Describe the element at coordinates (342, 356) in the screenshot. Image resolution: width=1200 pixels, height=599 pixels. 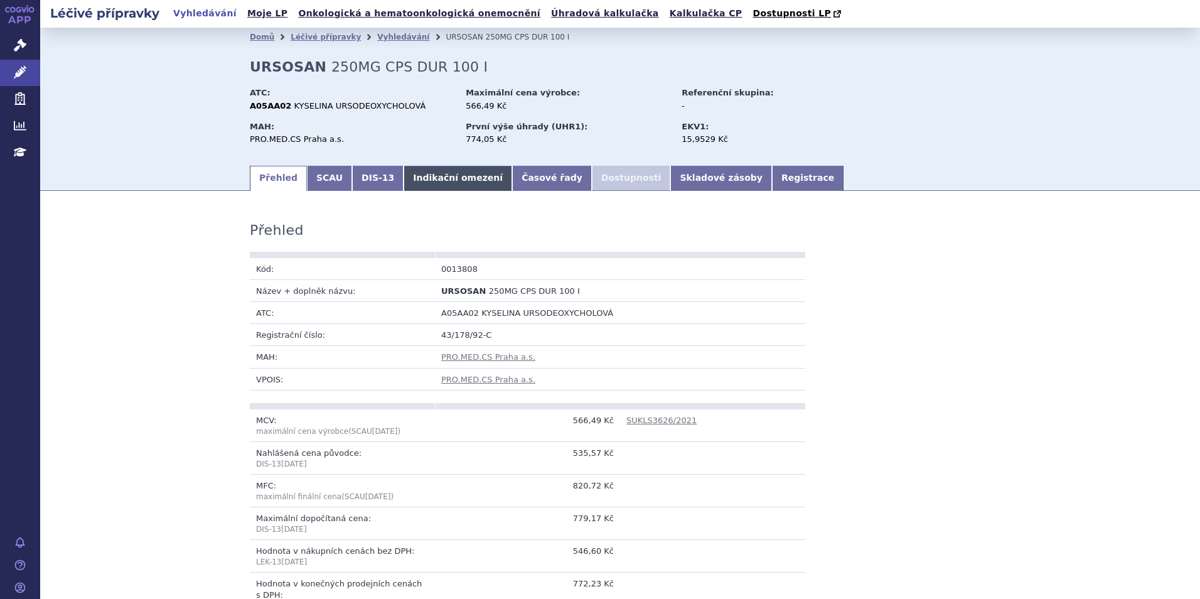
I see `td: MAH:` at that location.